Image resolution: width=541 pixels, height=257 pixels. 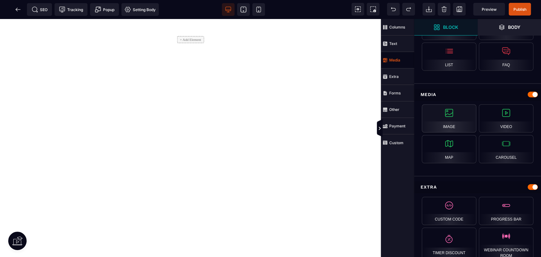 I want to click on span: Create Alert Modal, so click(x=104, y=10).